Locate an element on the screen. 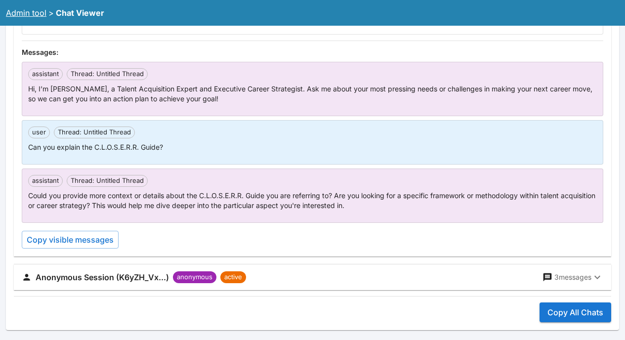  h6: Anonymous Session (K6yZH_Vx...) is located at coordinates (102, 277).